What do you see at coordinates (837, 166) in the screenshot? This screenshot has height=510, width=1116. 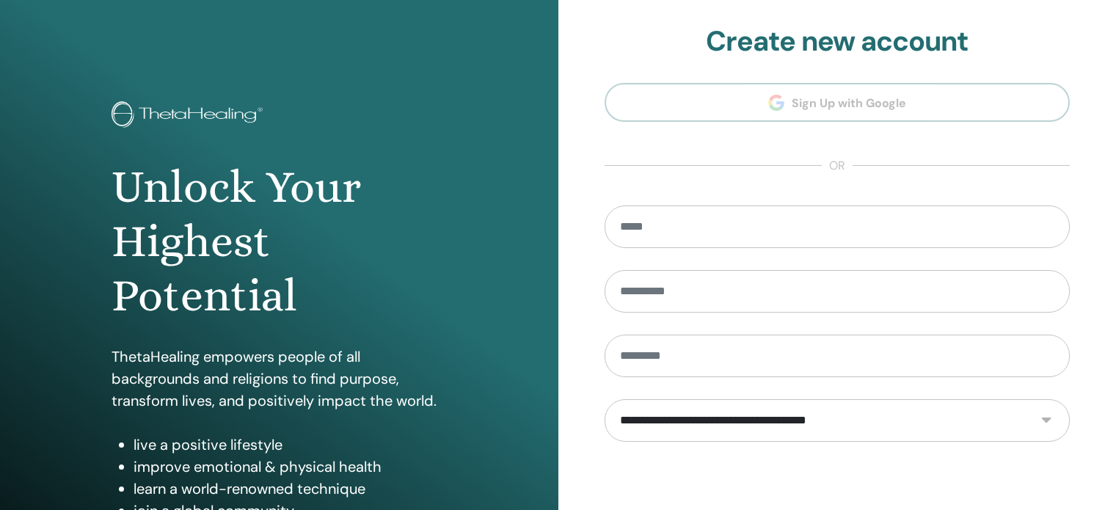 I see `span: or` at bounding box center [837, 166].